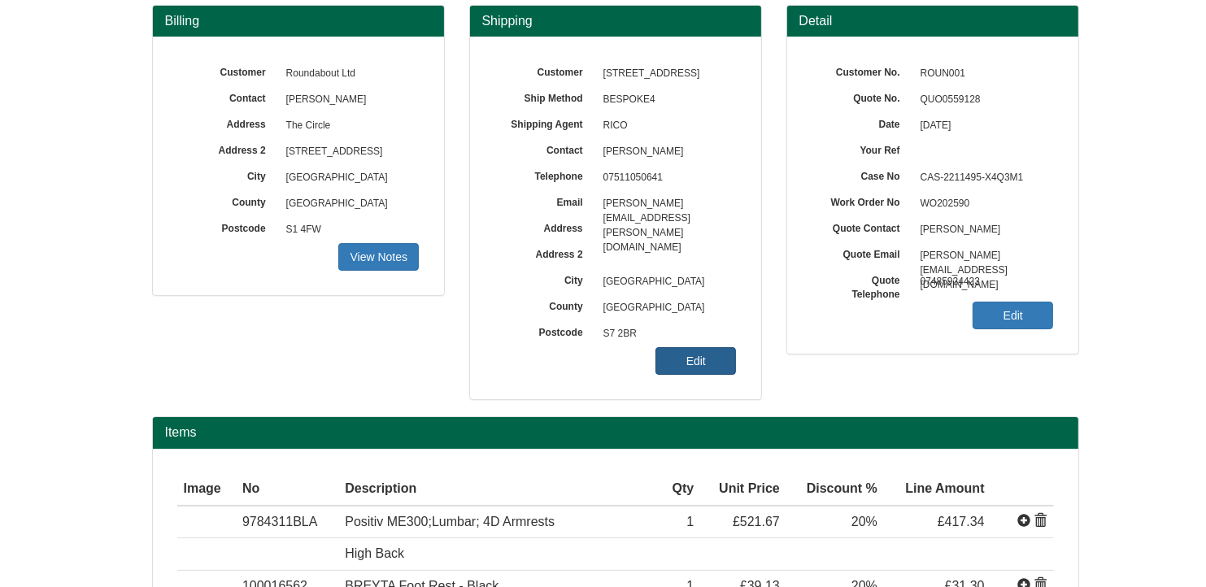  I want to click on a: View Notes, so click(378, 257).